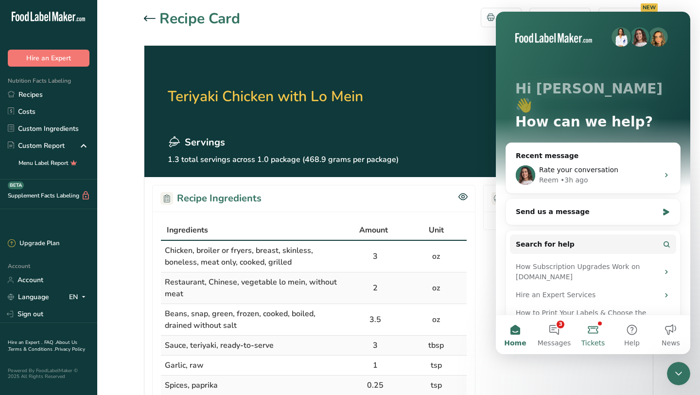  Describe the element at coordinates (184, 365) in the screenshot. I see `span: Garlic, raw` at that location.